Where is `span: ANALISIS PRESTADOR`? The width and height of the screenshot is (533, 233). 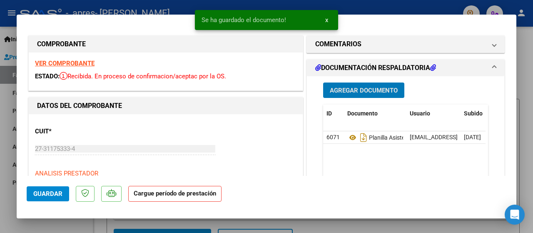
span: ANALISIS PRESTADOR is located at coordinates (67, 173).